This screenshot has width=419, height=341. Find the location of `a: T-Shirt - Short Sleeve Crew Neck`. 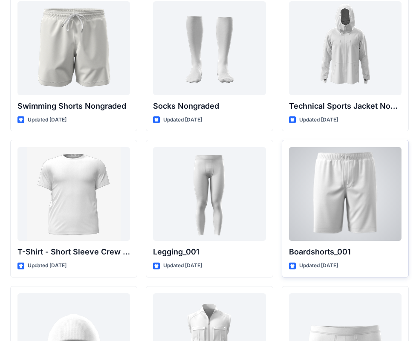

a: T-Shirt - Short Sleeve Crew Neck is located at coordinates (74, 194).